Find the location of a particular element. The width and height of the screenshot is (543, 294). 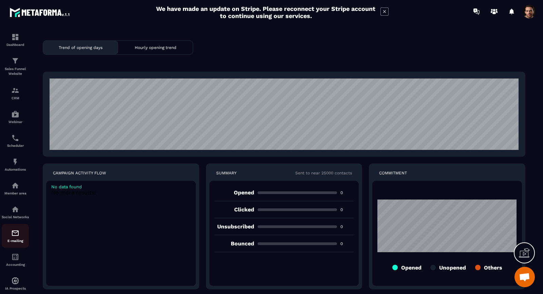

p: Sales Funnel Website is located at coordinates (15, 71).